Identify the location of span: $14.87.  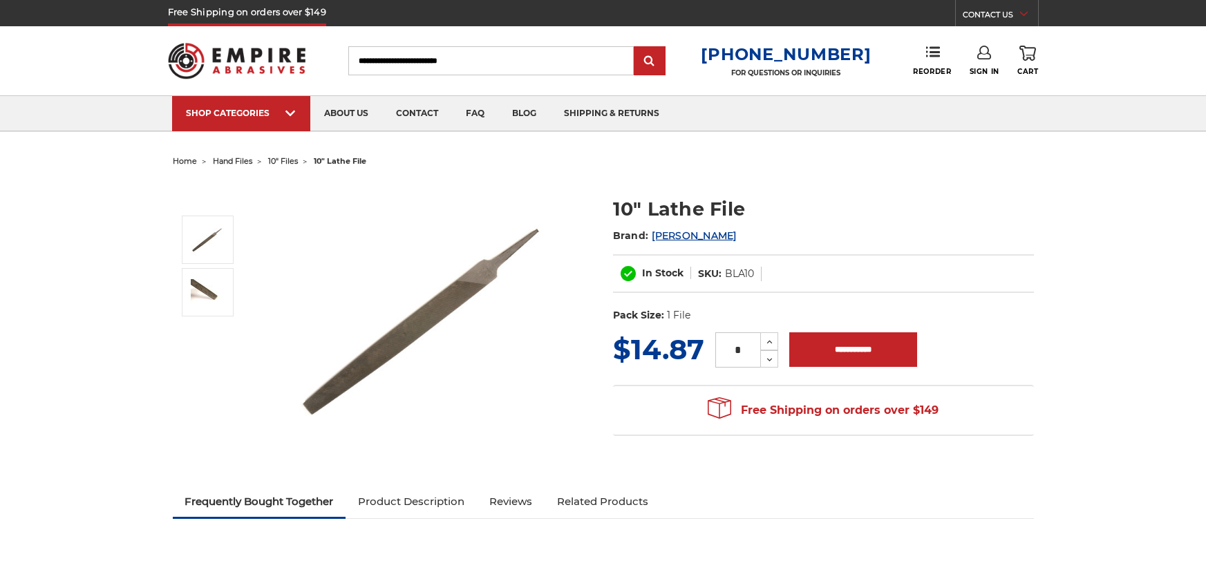
(659, 349).